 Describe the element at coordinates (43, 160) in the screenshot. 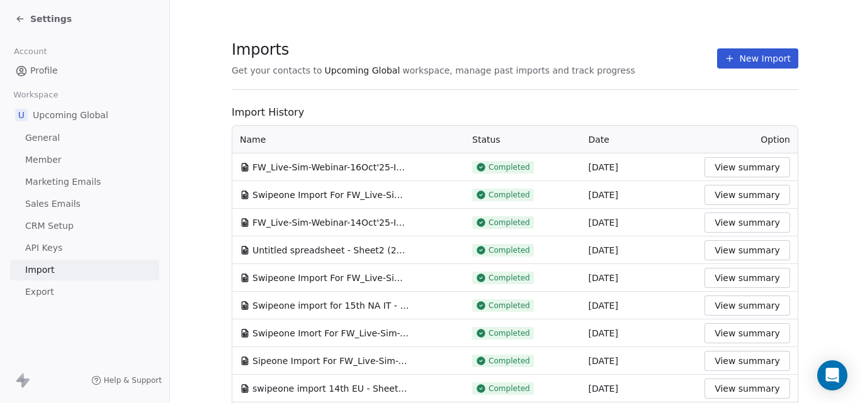

I see `span: Member` at that location.